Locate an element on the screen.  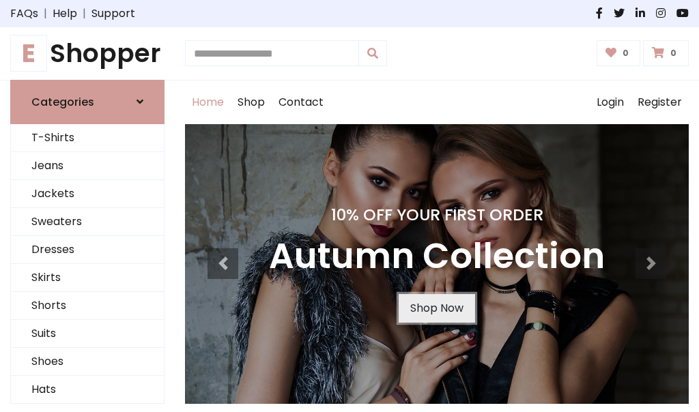
a: Support is located at coordinates (113, 14).